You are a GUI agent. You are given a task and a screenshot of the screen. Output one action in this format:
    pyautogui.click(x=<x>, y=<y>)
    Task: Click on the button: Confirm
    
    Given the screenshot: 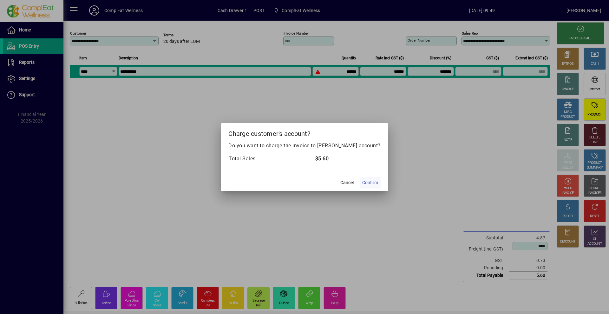 What is the action you would take?
    pyautogui.click(x=370, y=183)
    